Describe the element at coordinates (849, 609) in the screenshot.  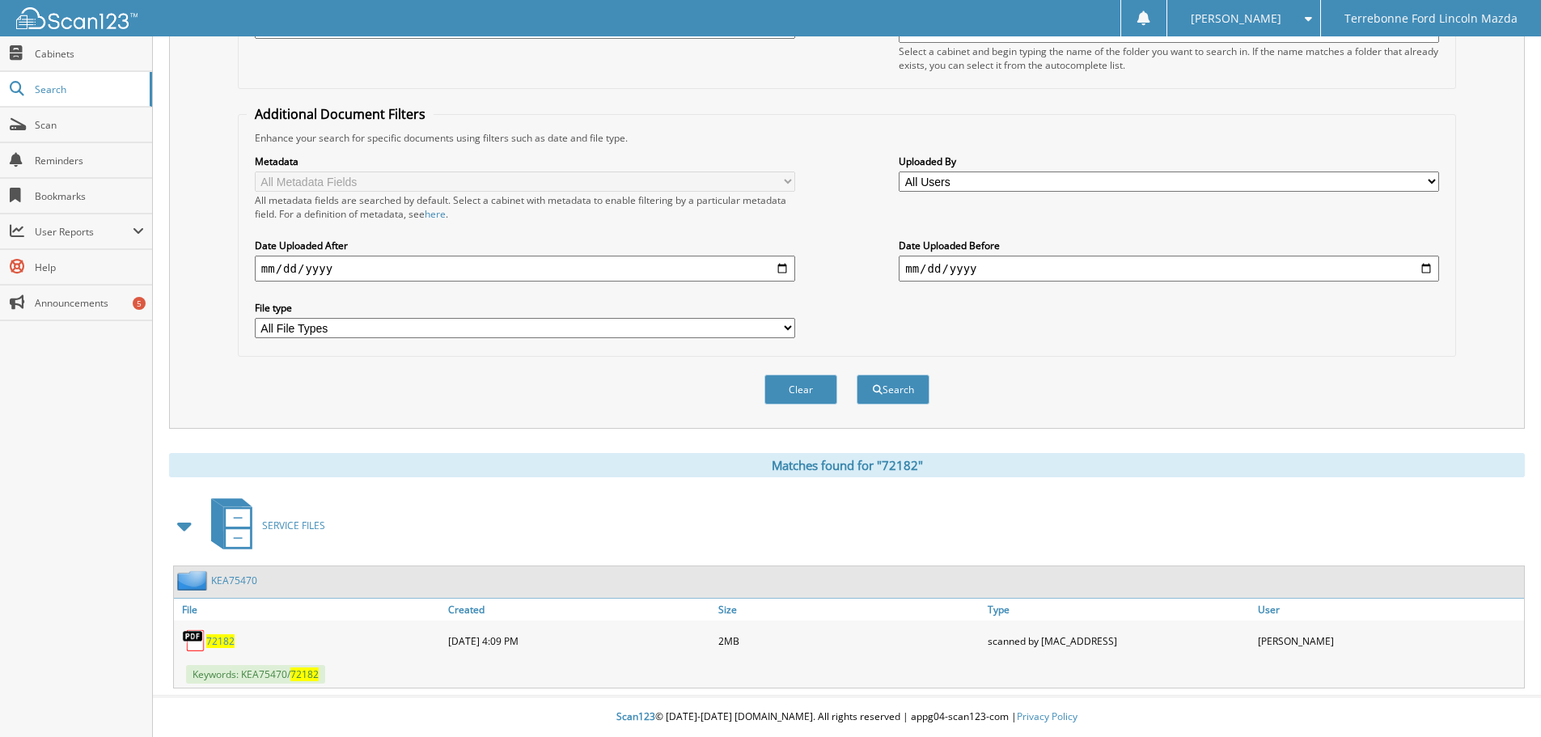
I see `a: Size` at that location.